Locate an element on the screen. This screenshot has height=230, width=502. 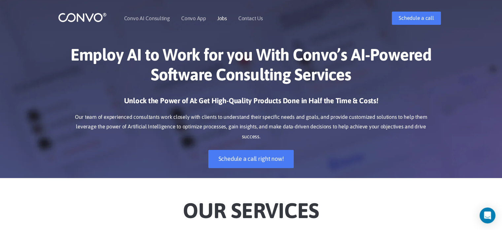
a: Schedule a call right now! is located at coordinates (251, 159).